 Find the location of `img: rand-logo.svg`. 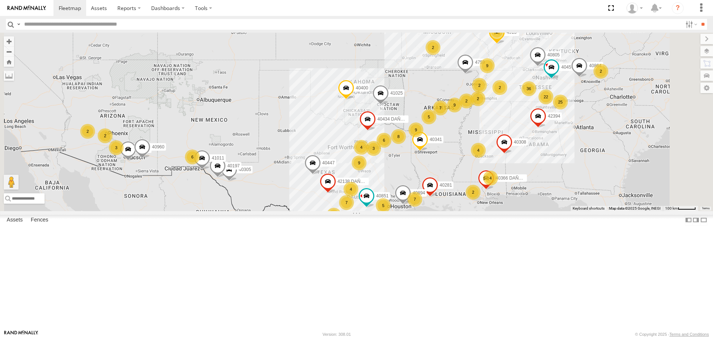

img: rand-logo.svg is located at coordinates (27, 8).